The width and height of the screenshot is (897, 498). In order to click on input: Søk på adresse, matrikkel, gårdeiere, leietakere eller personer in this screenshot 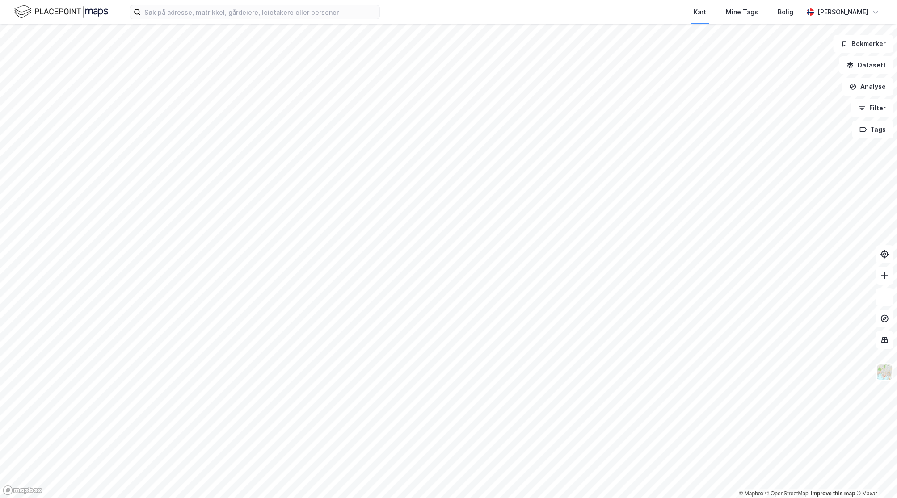, I will do `click(260, 12)`.